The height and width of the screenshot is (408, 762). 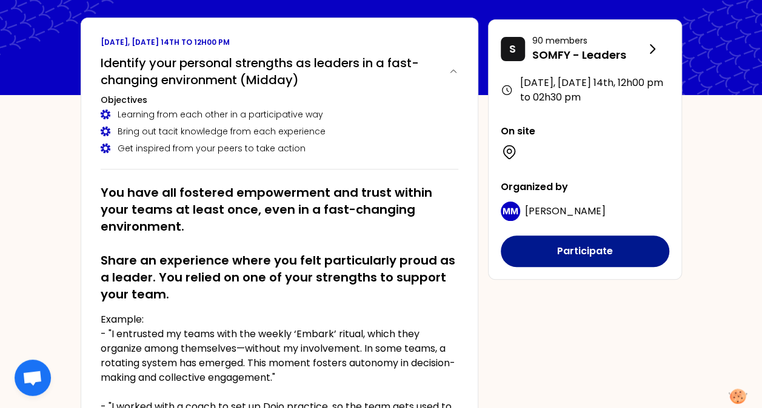 I want to click on h3: Objectives, so click(x=279, y=100).